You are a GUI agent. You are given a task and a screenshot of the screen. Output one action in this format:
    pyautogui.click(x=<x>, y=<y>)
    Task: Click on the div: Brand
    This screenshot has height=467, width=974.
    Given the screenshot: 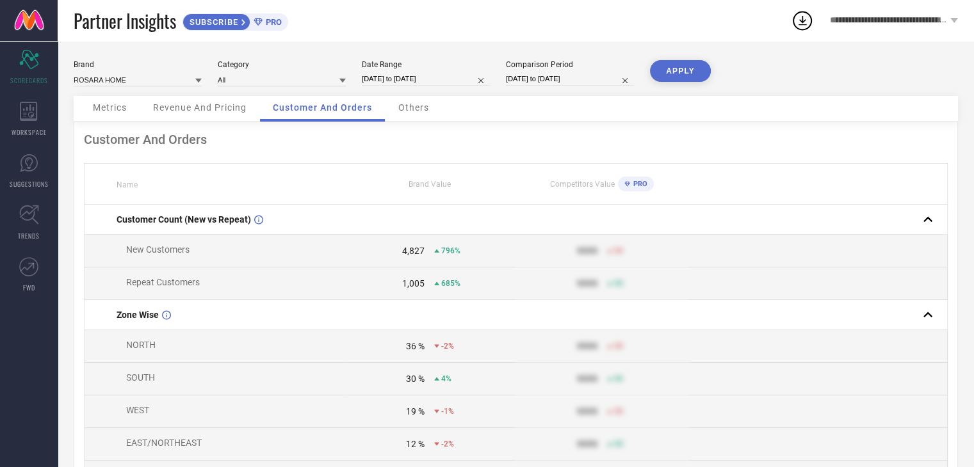 What is the action you would take?
    pyautogui.click(x=138, y=65)
    